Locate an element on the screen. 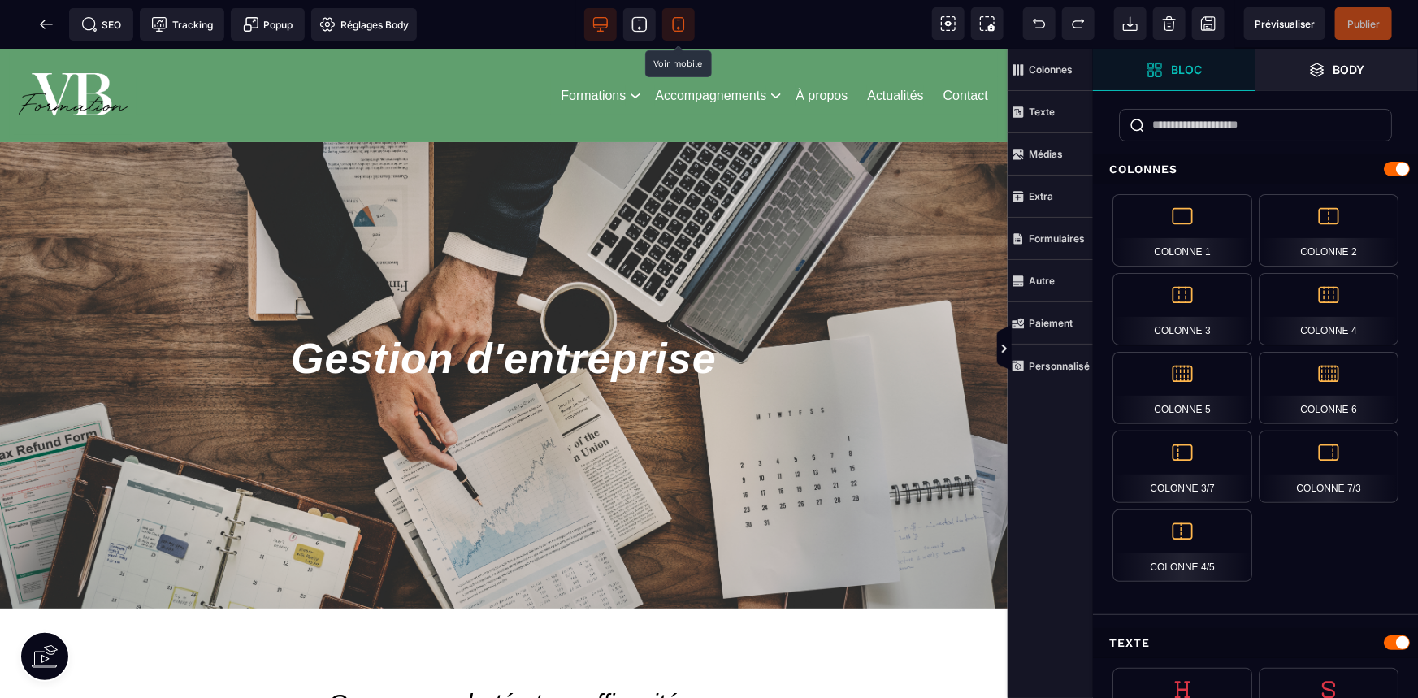 Image resolution: width=1418 pixels, height=698 pixels. span: Voir les composants is located at coordinates (948, 24).